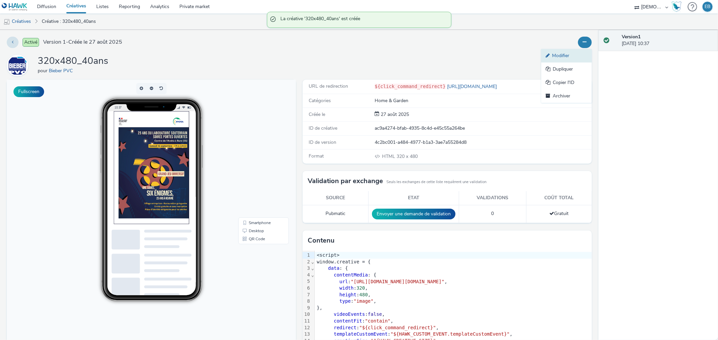  Describe the element at coordinates (346, 288) in the screenshot. I see `span: width` at that location.